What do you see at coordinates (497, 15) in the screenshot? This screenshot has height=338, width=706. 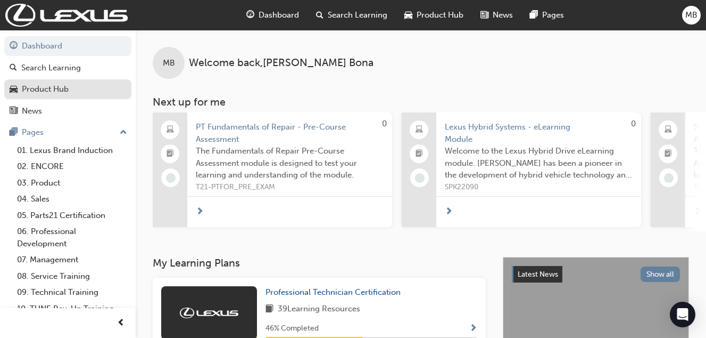 I see `a: news-iconNews` at bounding box center [497, 15].